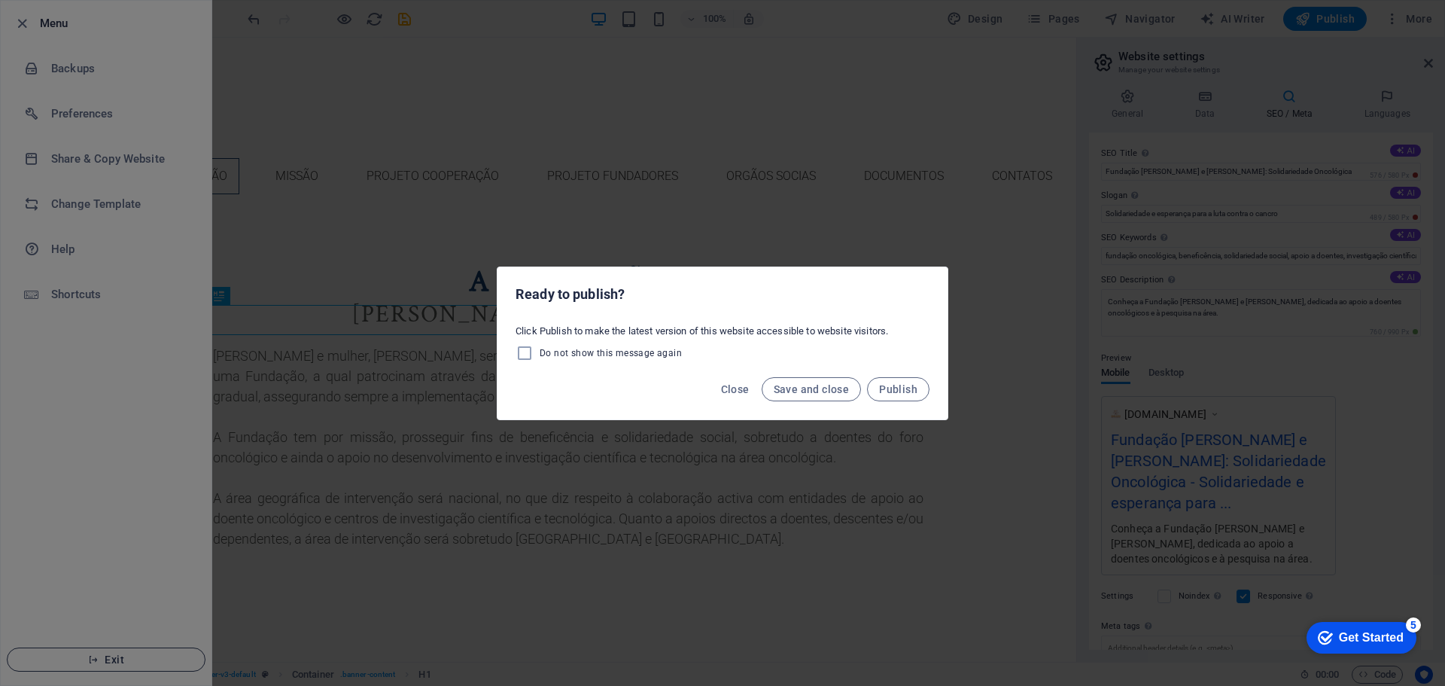 The width and height of the screenshot is (1445, 686). What do you see at coordinates (898, 389) in the screenshot?
I see `span: Publish` at bounding box center [898, 389].